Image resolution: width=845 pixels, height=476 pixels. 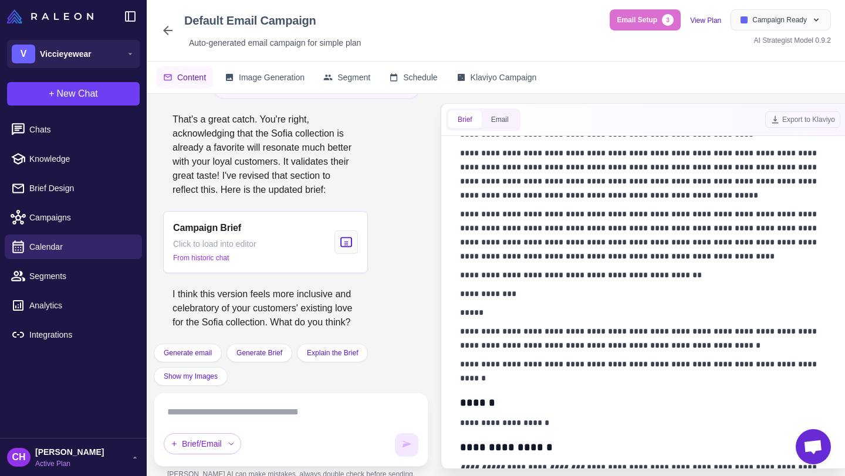 What do you see at coordinates (50, 16) in the screenshot?
I see `img: Raleon Logo` at bounding box center [50, 16].